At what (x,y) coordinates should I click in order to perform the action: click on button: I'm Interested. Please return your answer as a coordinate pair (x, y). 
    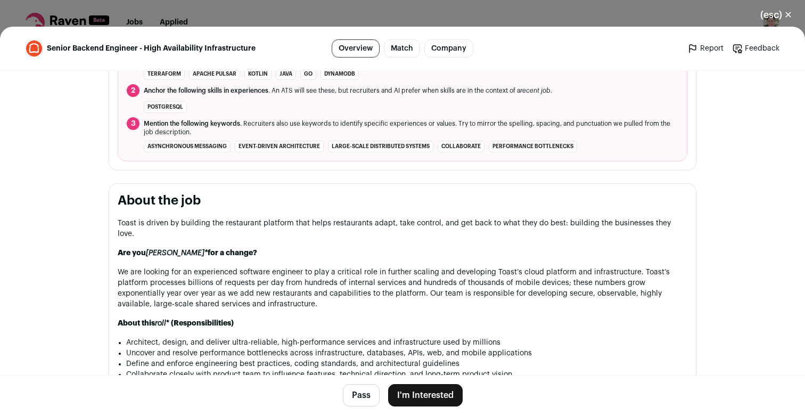
    Looking at the image, I should click on (425, 395).